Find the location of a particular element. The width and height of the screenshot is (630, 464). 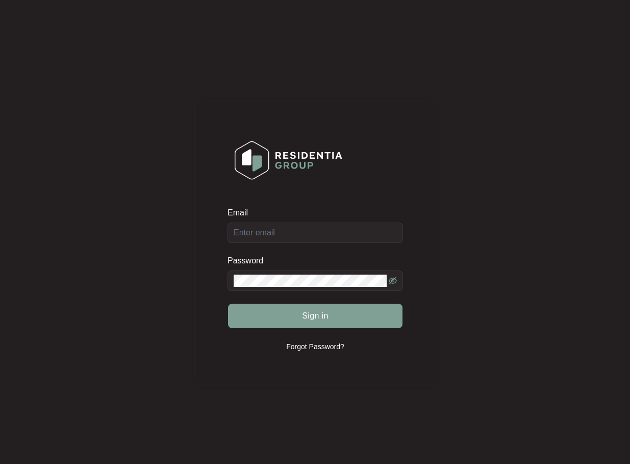

input: Password is located at coordinates (310, 281).